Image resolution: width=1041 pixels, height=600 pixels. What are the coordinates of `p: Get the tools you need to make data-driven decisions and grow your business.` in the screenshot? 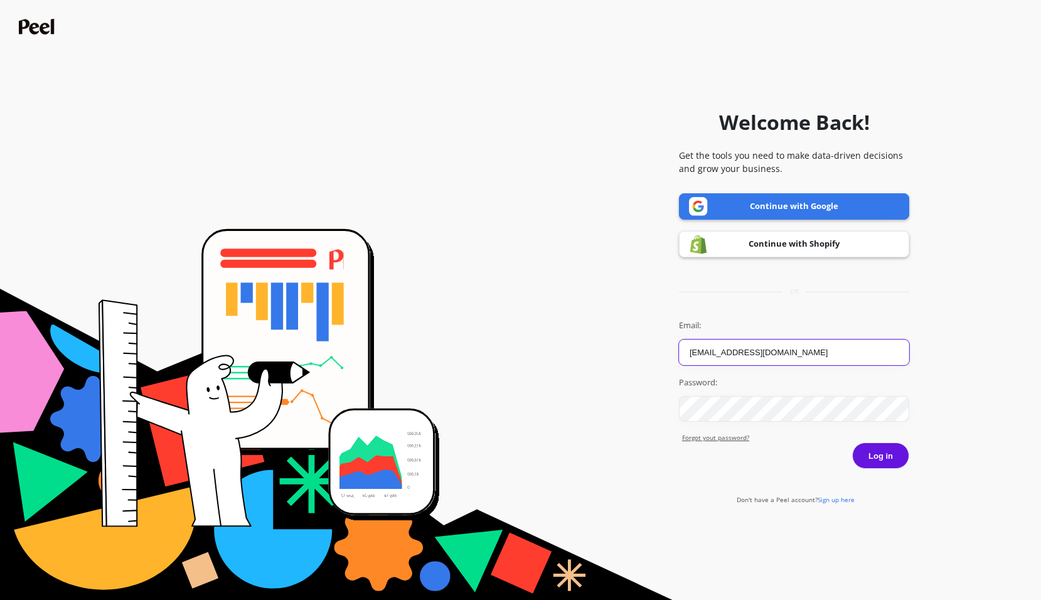 It's located at (793, 162).